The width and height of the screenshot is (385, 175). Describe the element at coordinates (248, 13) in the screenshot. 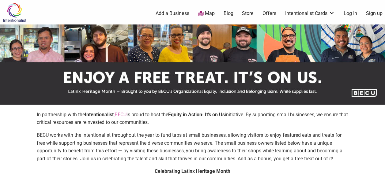

I see `a: Store` at that location.